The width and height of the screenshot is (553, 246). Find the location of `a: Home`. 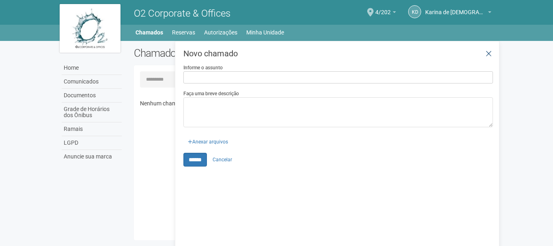

a: Home is located at coordinates (92, 68).